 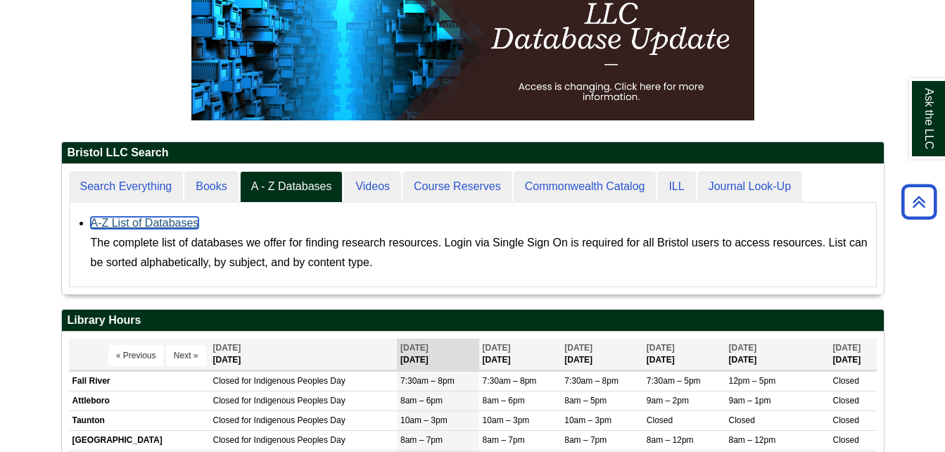 I want to click on span: 8am – 5pm, so click(x=586, y=401).